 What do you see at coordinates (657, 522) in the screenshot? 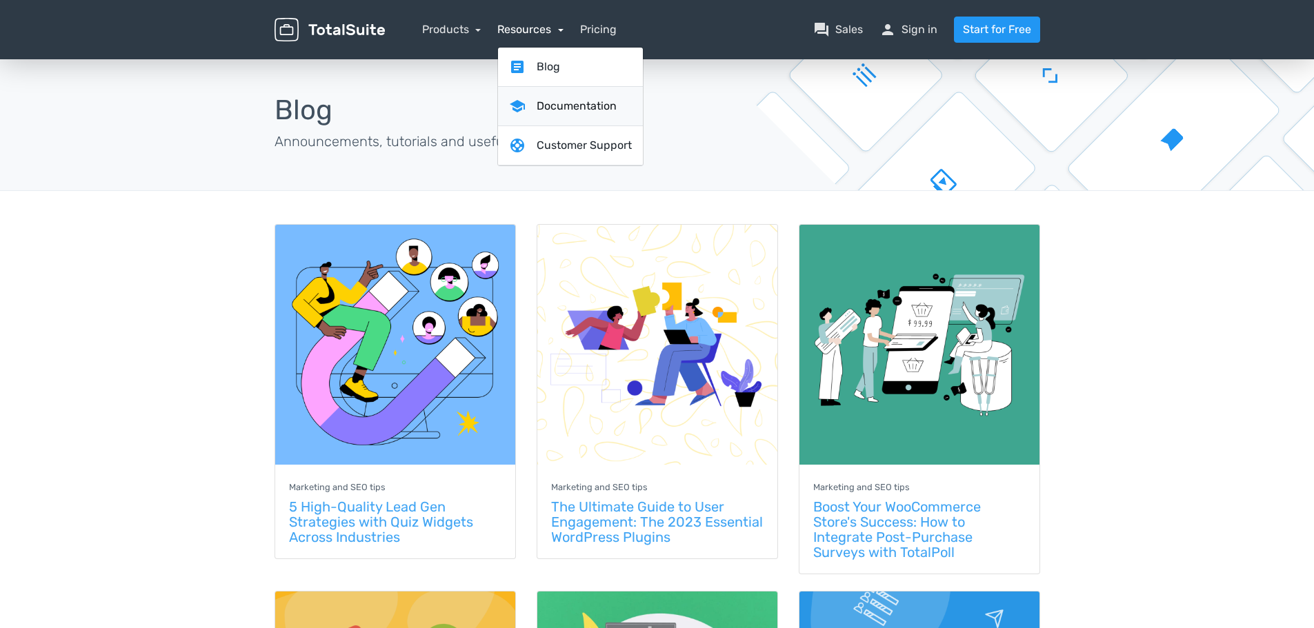
I see `a: The Ultimate Guide to User Engagement: The 2023 Essential WordPress Plugins` at bounding box center [657, 522].